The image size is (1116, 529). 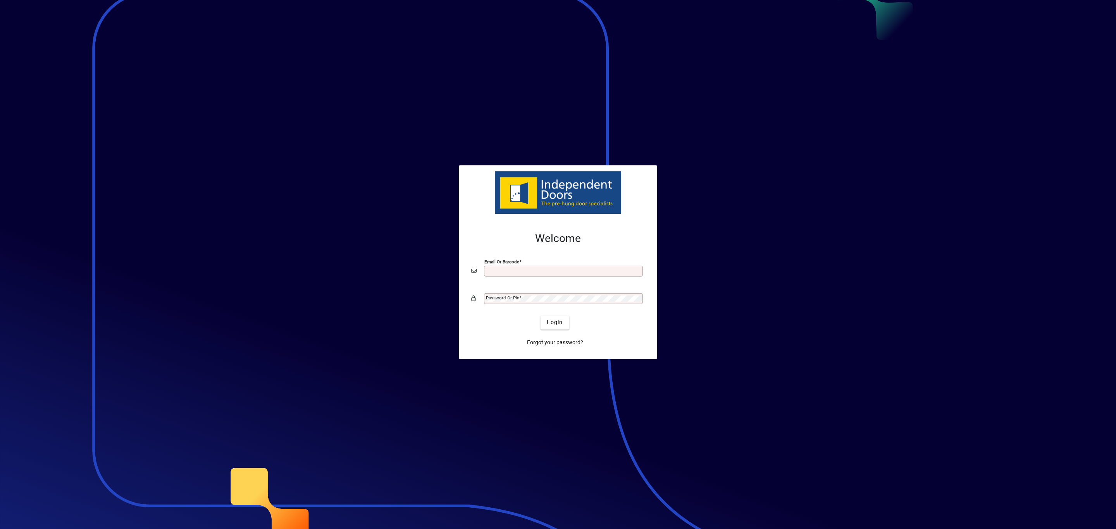 What do you see at coordinates (554, 322) in the screenshot?
I see `span: Login` at bounding box center [554, 322].